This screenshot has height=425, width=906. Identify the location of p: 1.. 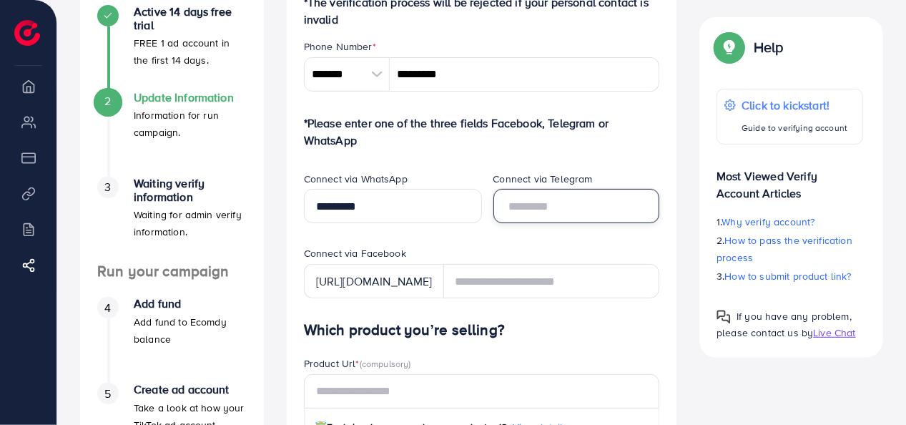
(789, 222).